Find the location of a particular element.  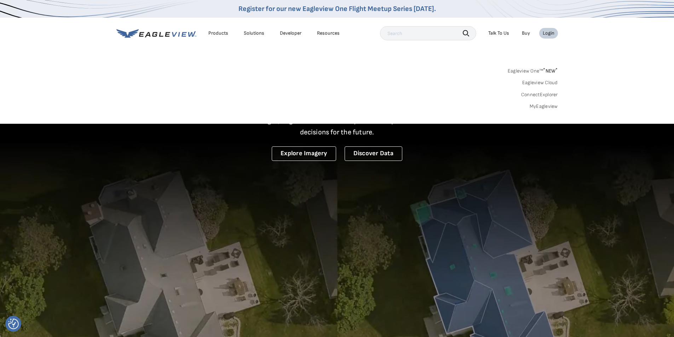

div: Resources is located at coordinates (328, 33).